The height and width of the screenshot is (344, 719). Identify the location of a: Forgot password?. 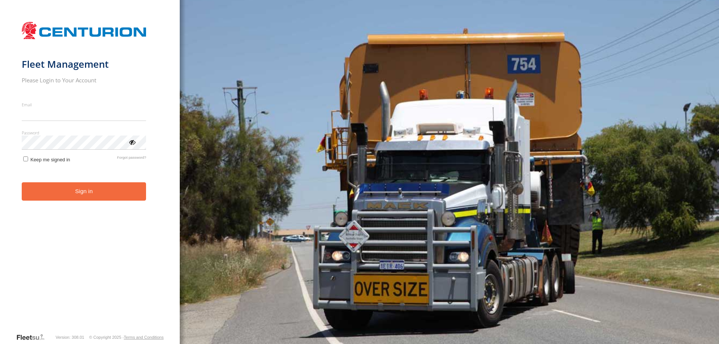
(132, 159).